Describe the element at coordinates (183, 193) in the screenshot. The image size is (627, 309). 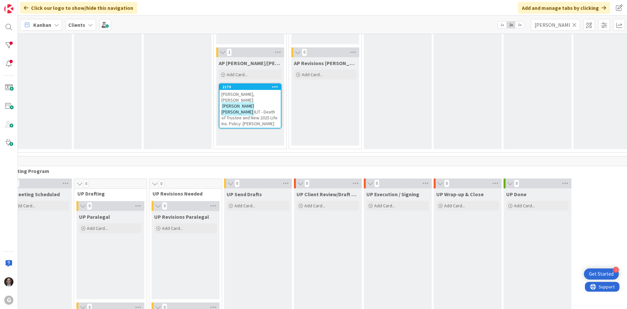
I see `span: UP Revisions Needed` at that location.